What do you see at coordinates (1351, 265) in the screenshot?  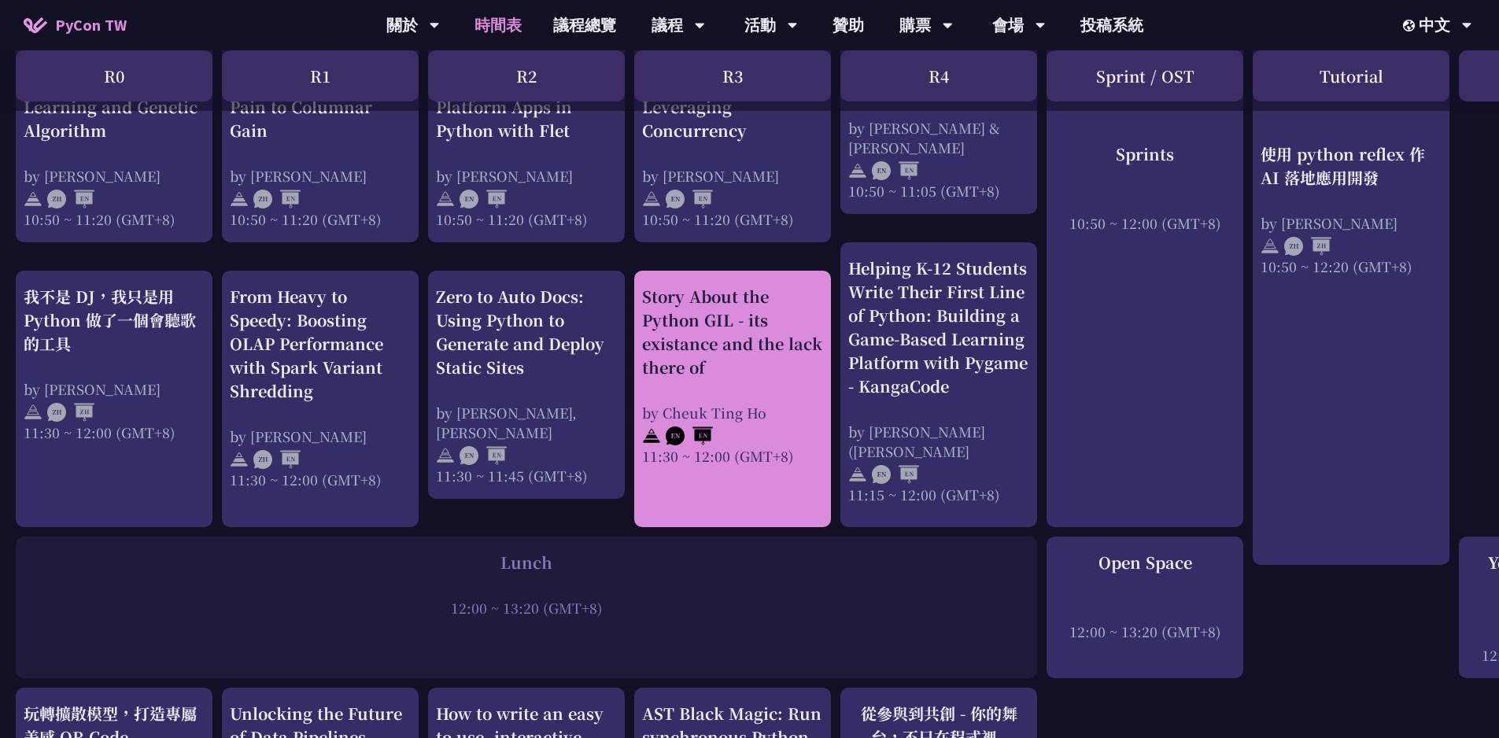 I see `div: 10:50 ~ 12:20 (GMT+8)` at bounding box center [1351, 265].